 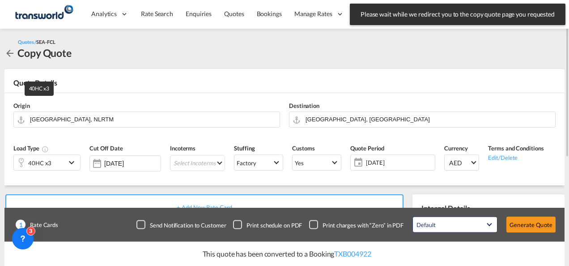 What do you see at coordinates (47, 162) in the screenshot?
I see `div: 40HC x3icon-chevron-down` at bounding box center [47, 162].